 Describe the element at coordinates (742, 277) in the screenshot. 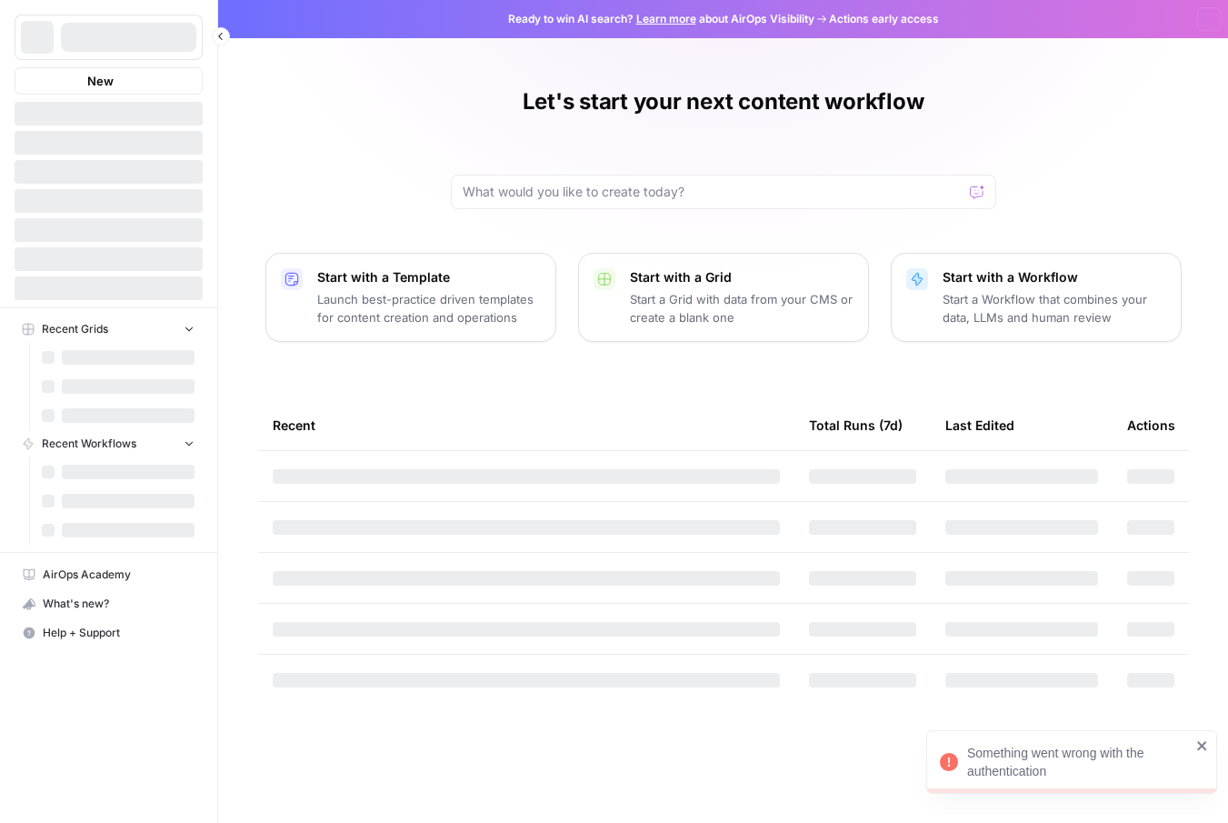

I see `p: Start with a Grid` at that location.